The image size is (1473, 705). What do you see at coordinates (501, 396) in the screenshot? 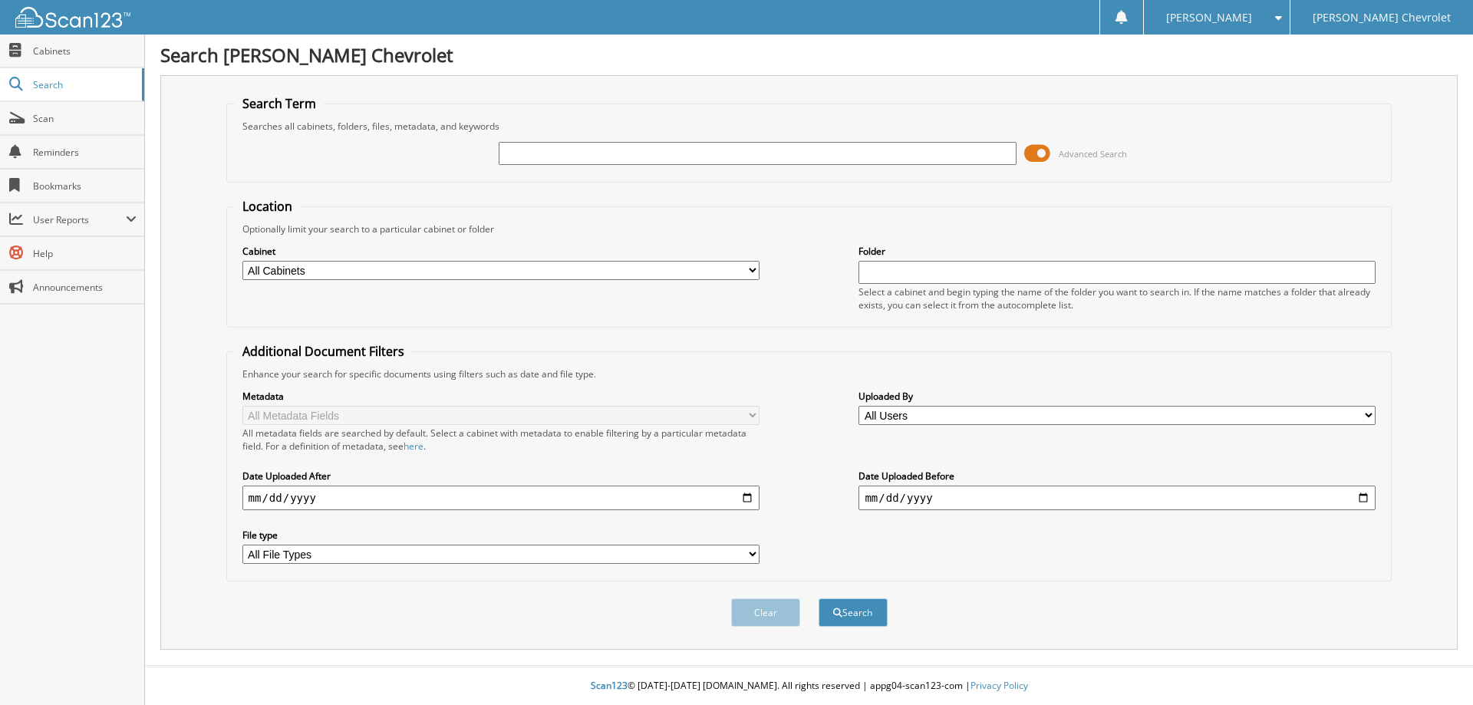
I see `label: Metadata` at bounding box center [501, 396].